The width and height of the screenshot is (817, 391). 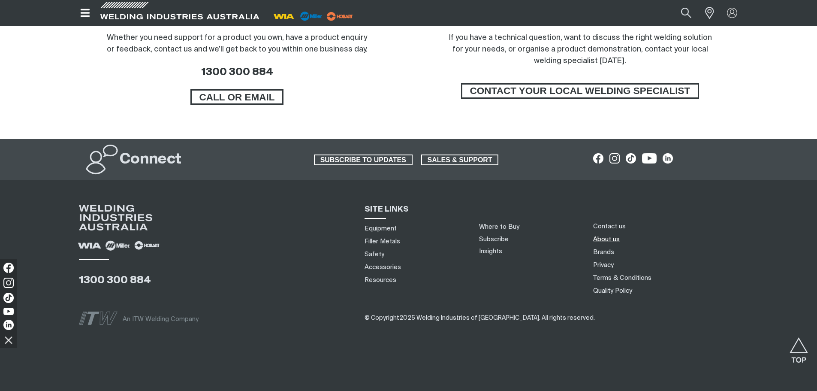 What do you see at coordinates (491, 251) in the screenshot?
I see `a: Insights` at bounding box center [491, 251].